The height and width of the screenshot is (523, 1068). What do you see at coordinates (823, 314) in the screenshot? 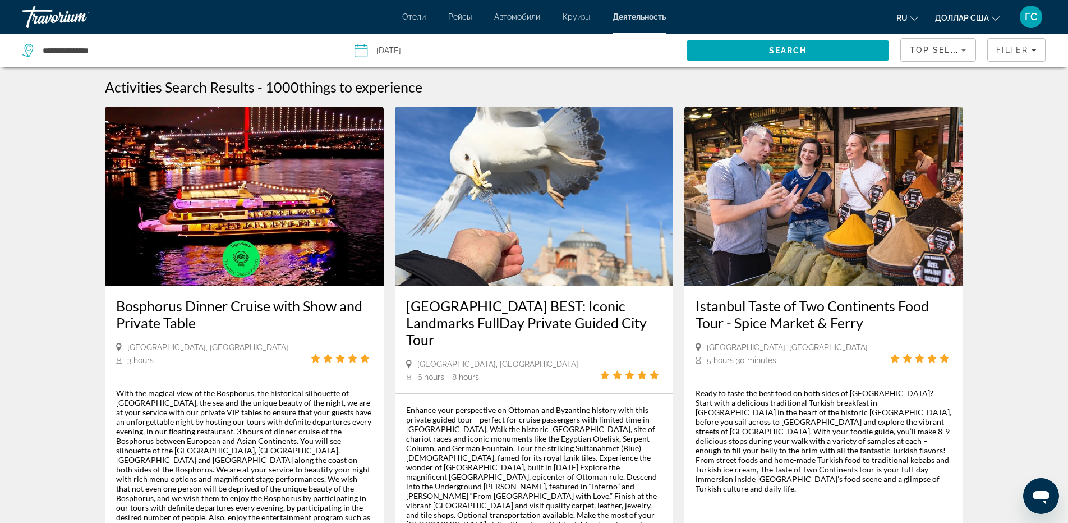
I see `h3: Istanbul Taste of Two Continents Food Tour - Spice Market & Ferry` at bounding box center [823, 314].